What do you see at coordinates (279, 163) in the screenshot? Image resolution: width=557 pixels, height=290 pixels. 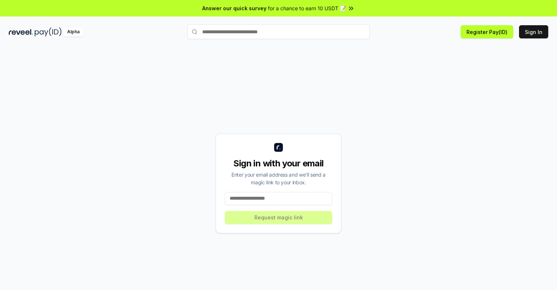 I see `div: Sign in with your email` at bounding box center [279, 163].